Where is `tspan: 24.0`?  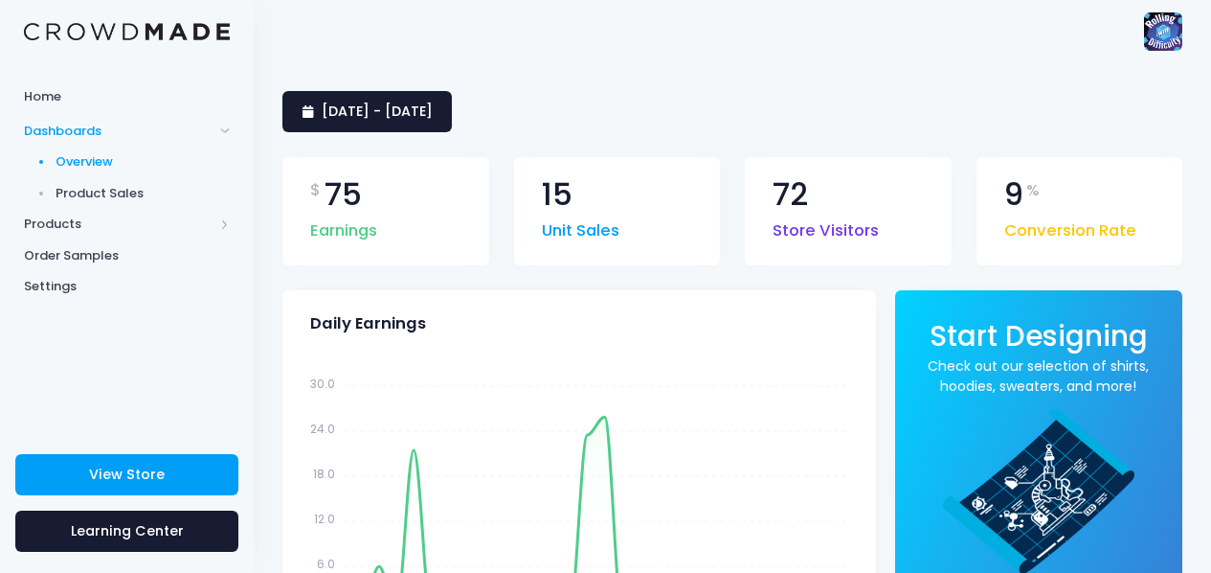
tspan: 24.0 is located at coordinates (323, 427).